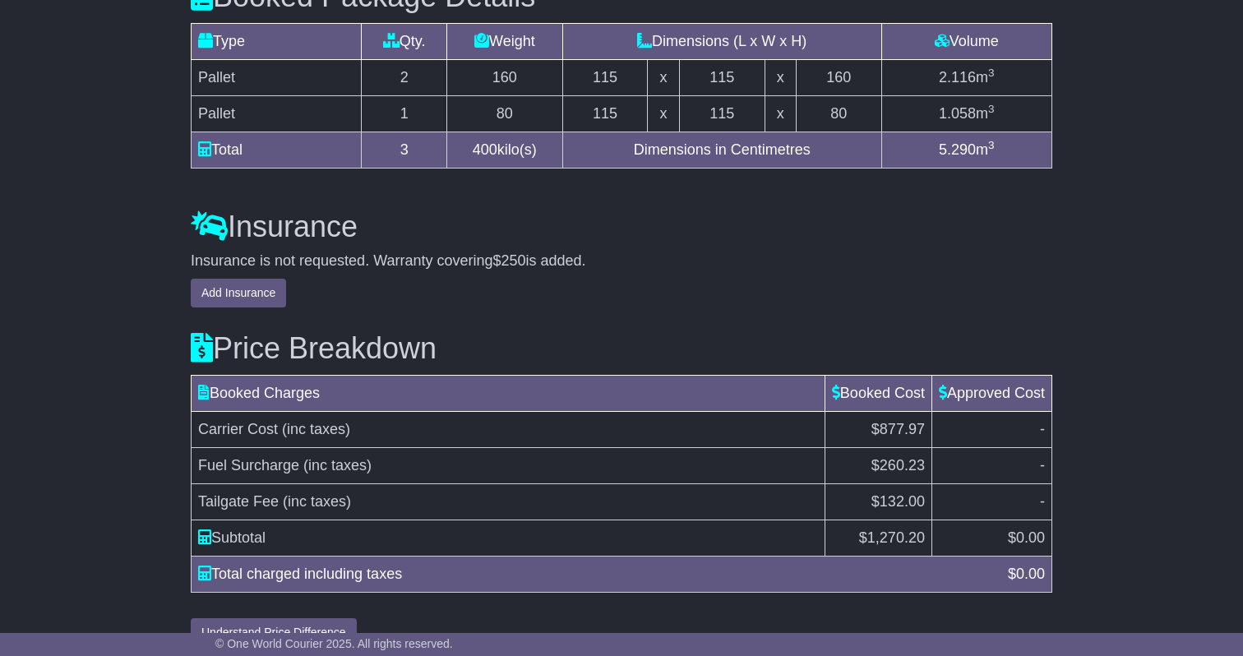  Describe the element at coordinates (276, 41) in the screenshot. I see `td: Type` at that location.